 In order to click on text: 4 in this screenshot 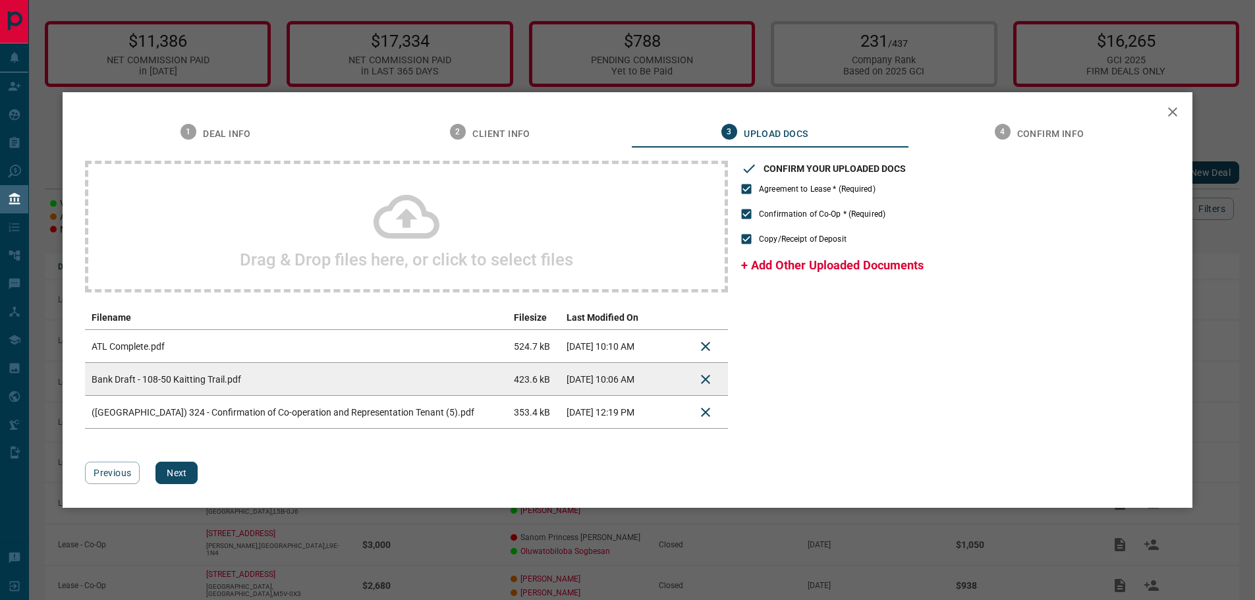, I will do `click(1002, 132)`.